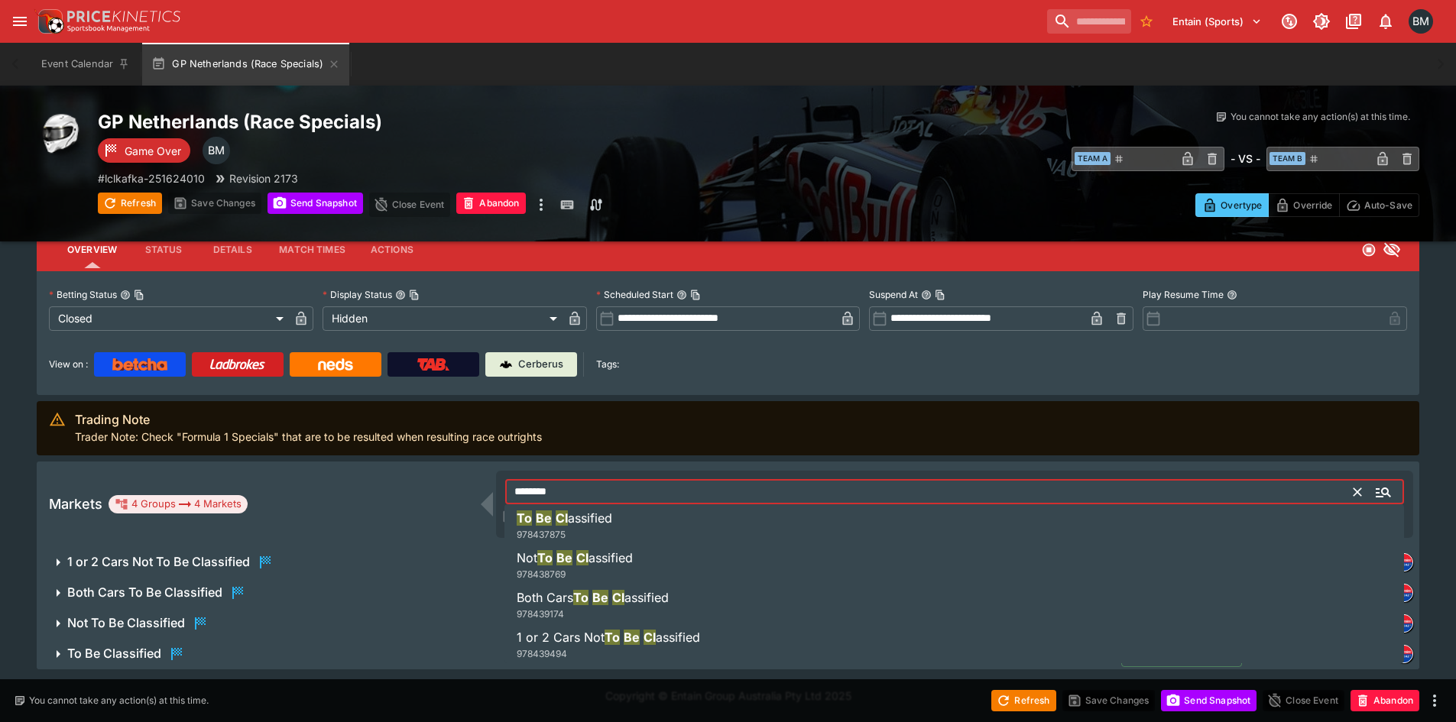 This screenshot has height=722, width=1456. What do you see at coordinates (308, 420) in the screenshot?
I see `div: Trading Note` at bounding box center [308, 420].